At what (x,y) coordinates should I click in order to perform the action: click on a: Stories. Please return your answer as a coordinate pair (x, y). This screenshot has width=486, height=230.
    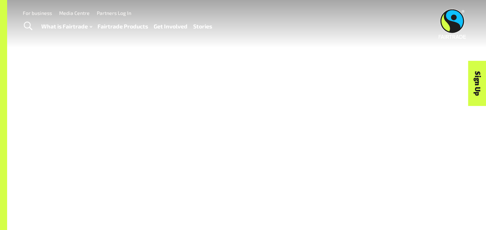
    Looking at the image, I should click on (202, 26).